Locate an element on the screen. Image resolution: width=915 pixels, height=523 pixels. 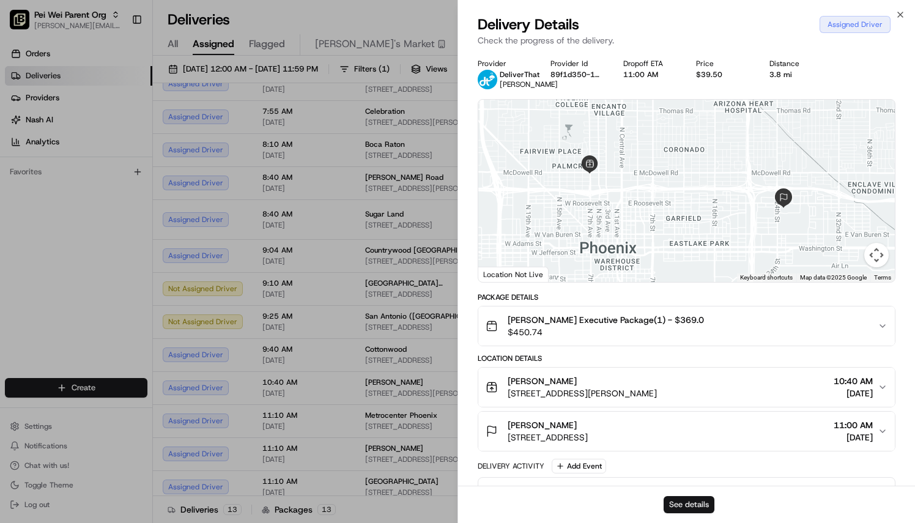
button: See details is located at coordinates (689, 505).